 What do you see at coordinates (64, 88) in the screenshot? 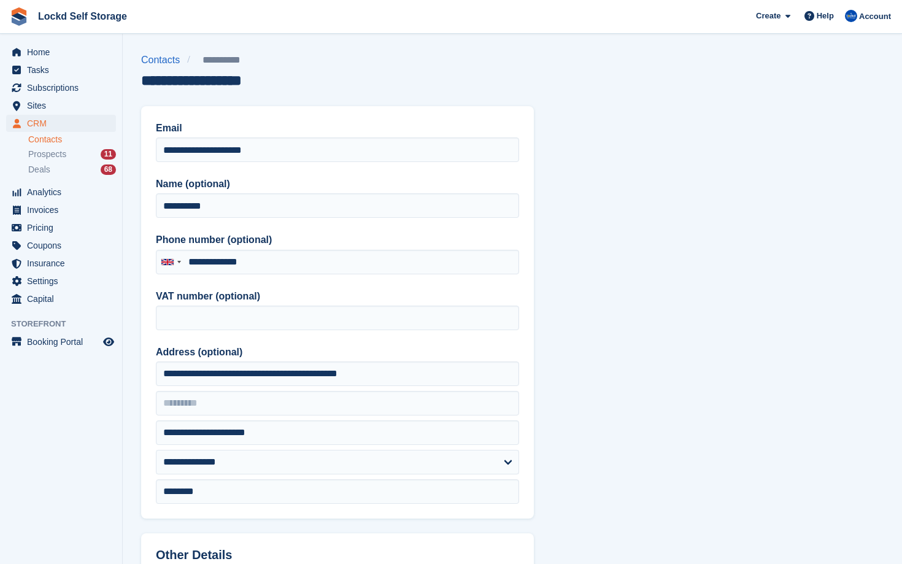
I see `span: Subscriptions` at bounding box center [64, 88].